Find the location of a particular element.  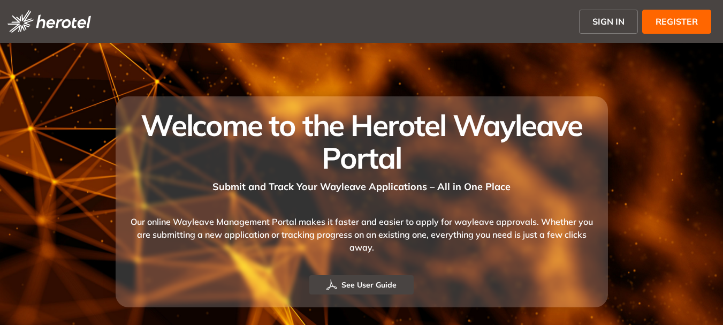

a: See User Guide is located at coordinates (361, 285).